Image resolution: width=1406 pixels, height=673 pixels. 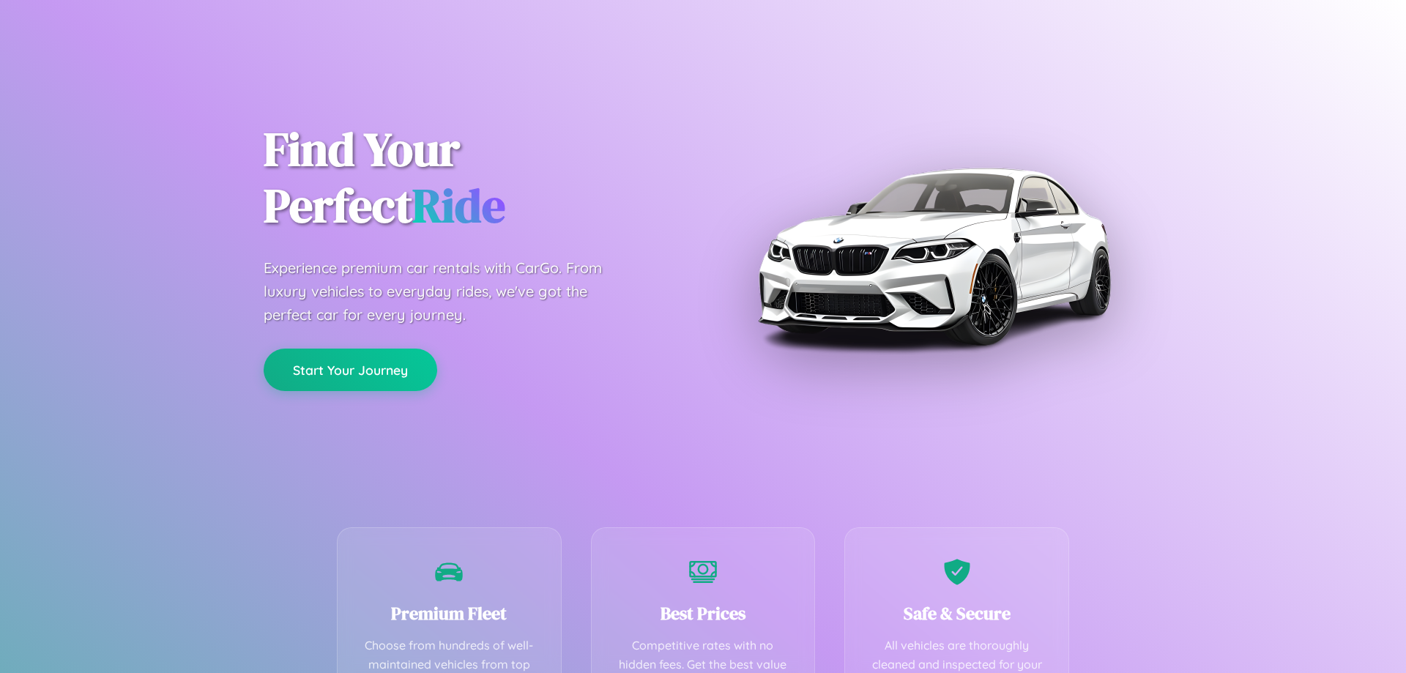 I want to click on img: Premium BMW car rental vehicle, so click(x=934, y=256).